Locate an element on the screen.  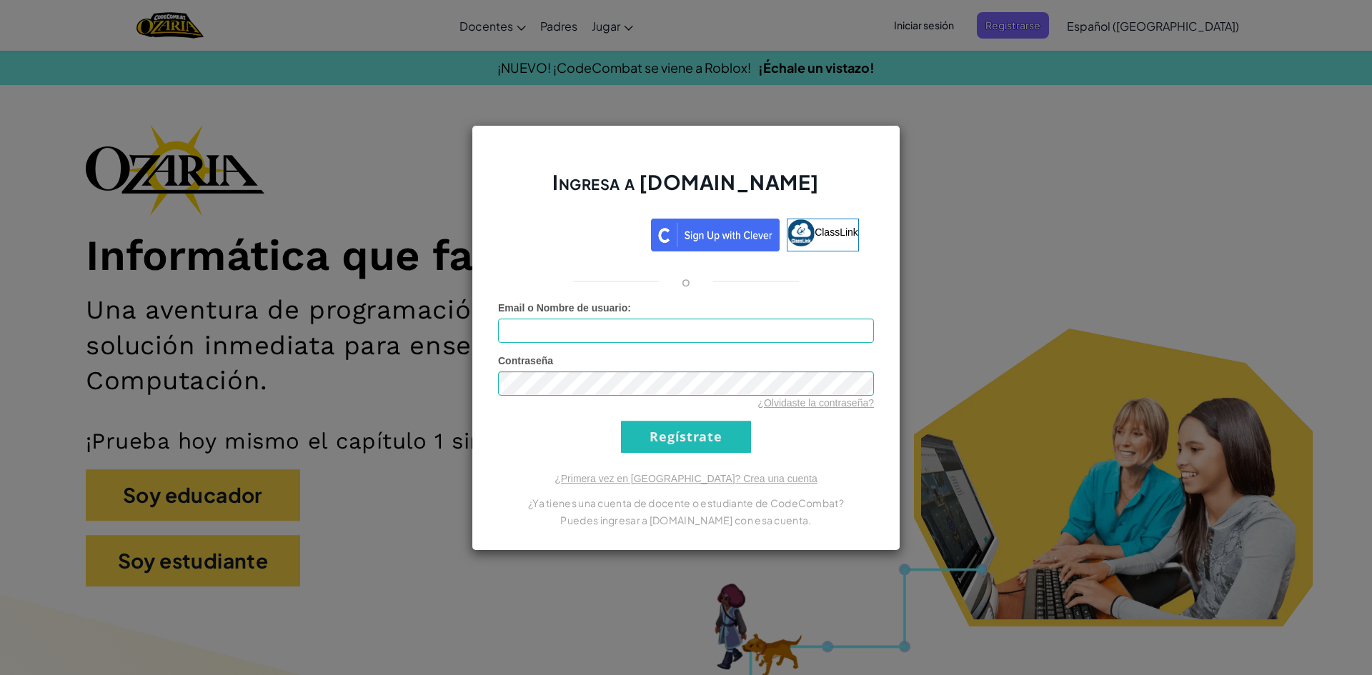
a: ¿Olvidaste la contraseña? is located at coordinates (815, 403).